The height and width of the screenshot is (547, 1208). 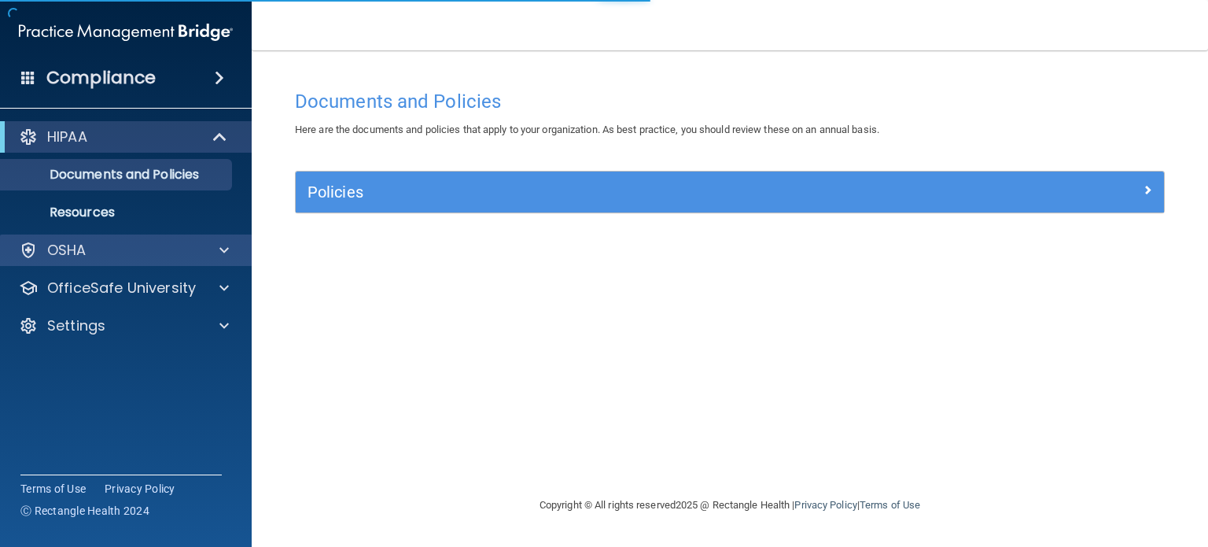 What do you see at coordinates (117, 212) in the screenshot?
I see `p: Resources` at bounding box center [117, 212].